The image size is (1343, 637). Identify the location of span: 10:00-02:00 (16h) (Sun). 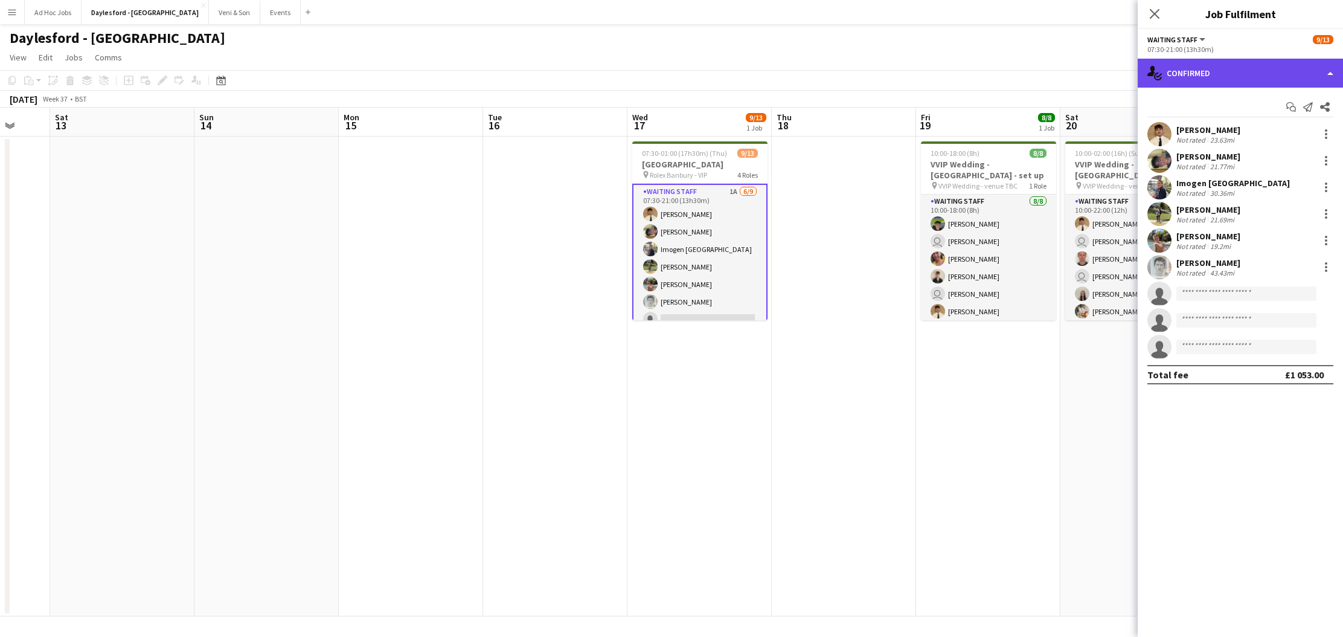
(1110, 153).